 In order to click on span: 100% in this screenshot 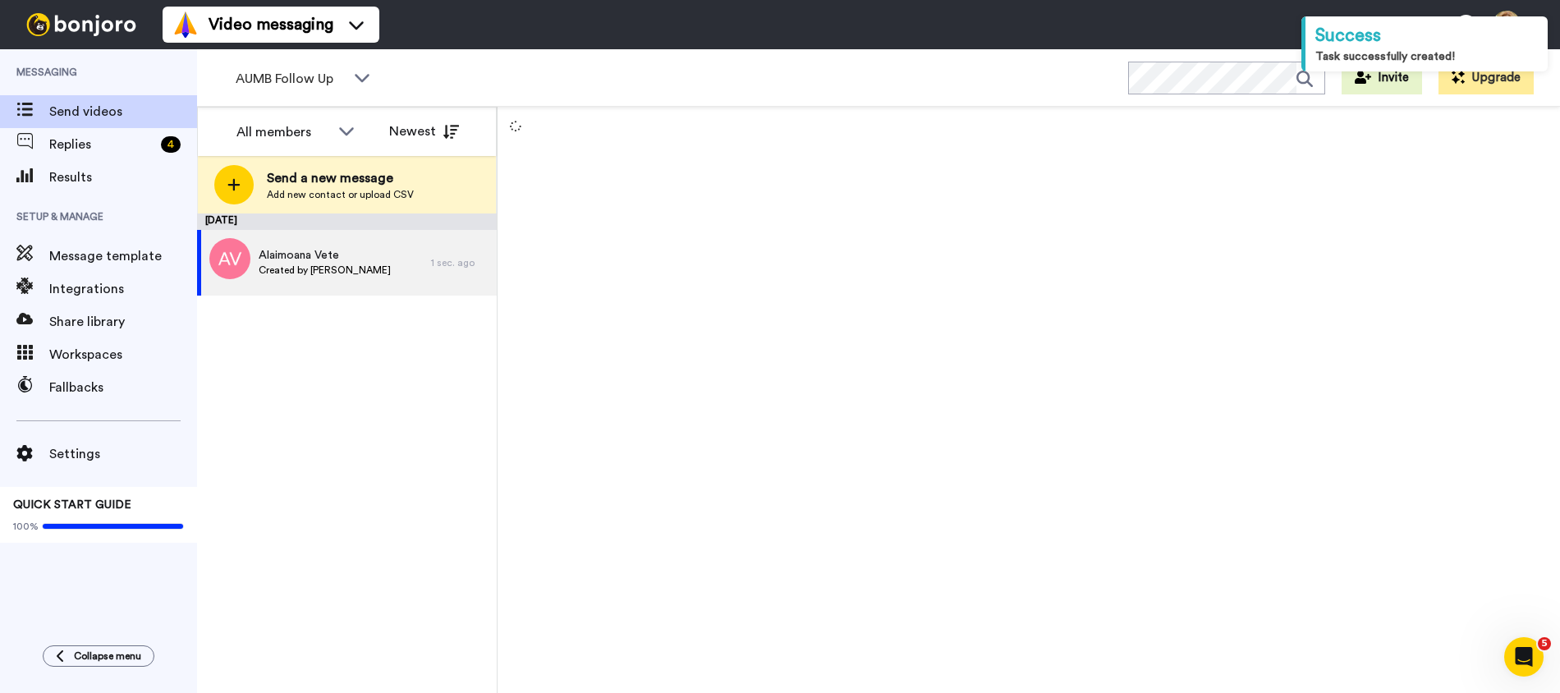, I will do `click(25, 526)`.